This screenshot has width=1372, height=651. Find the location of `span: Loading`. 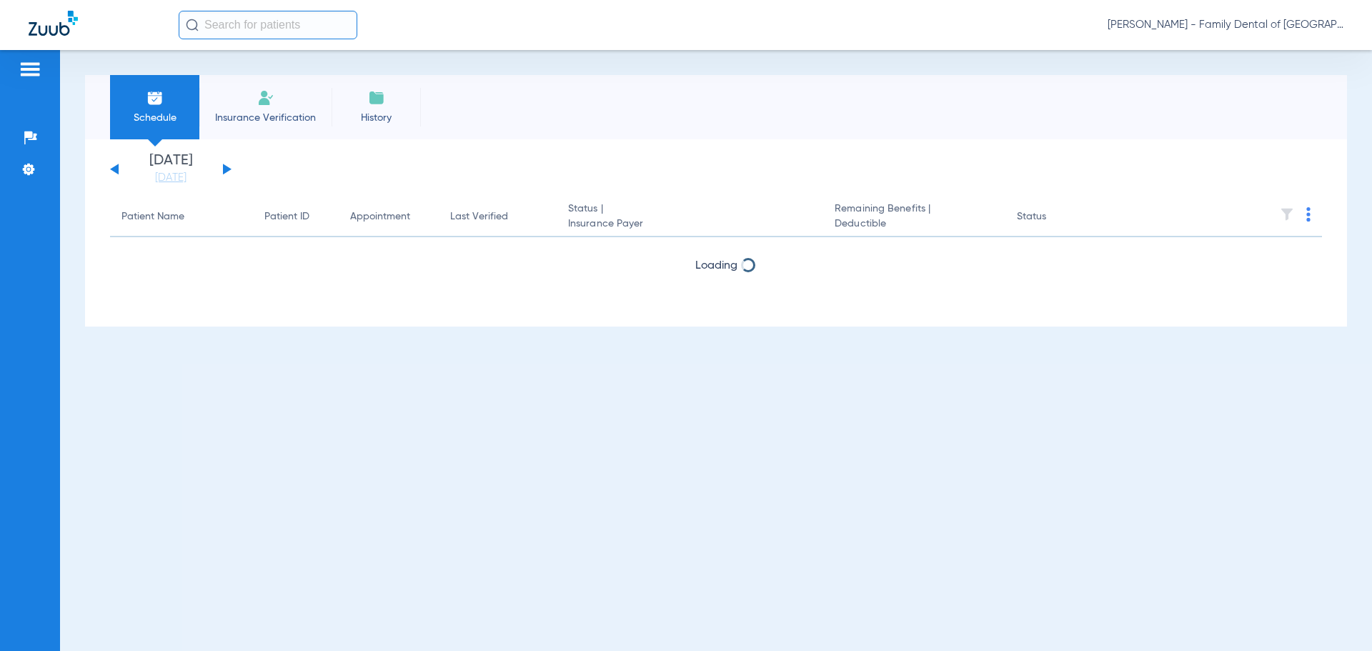

span: Loading is located at coordinates (716, 266).